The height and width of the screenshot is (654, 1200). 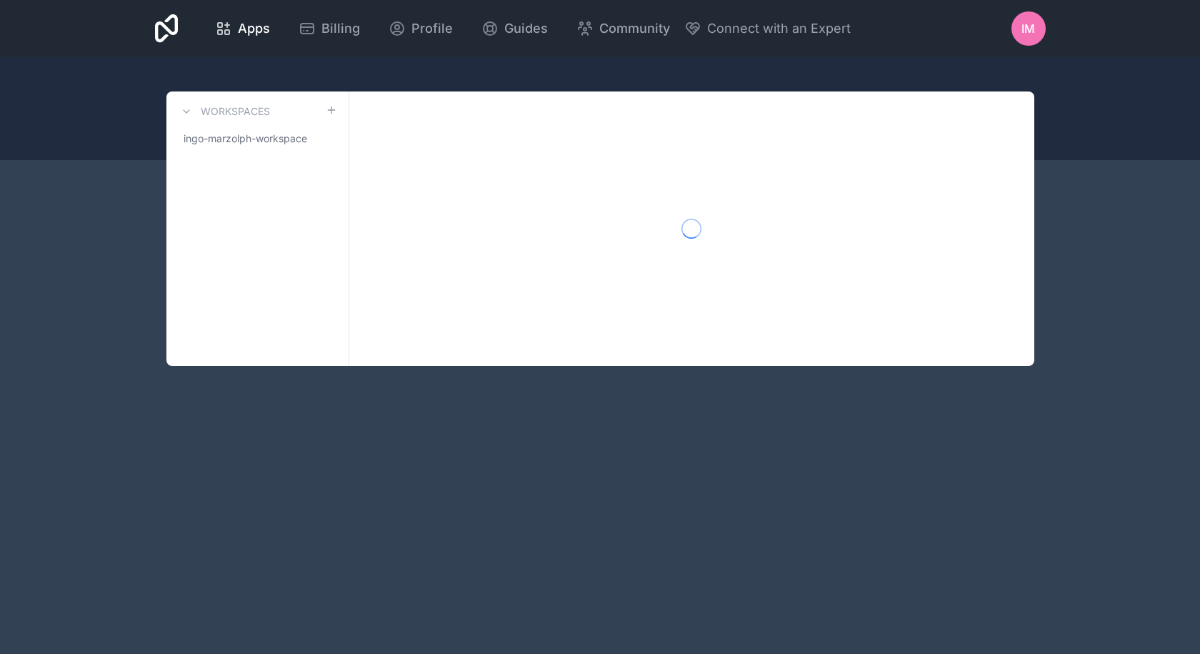 I want to click on a: Billing, so click(x=329, y=29).